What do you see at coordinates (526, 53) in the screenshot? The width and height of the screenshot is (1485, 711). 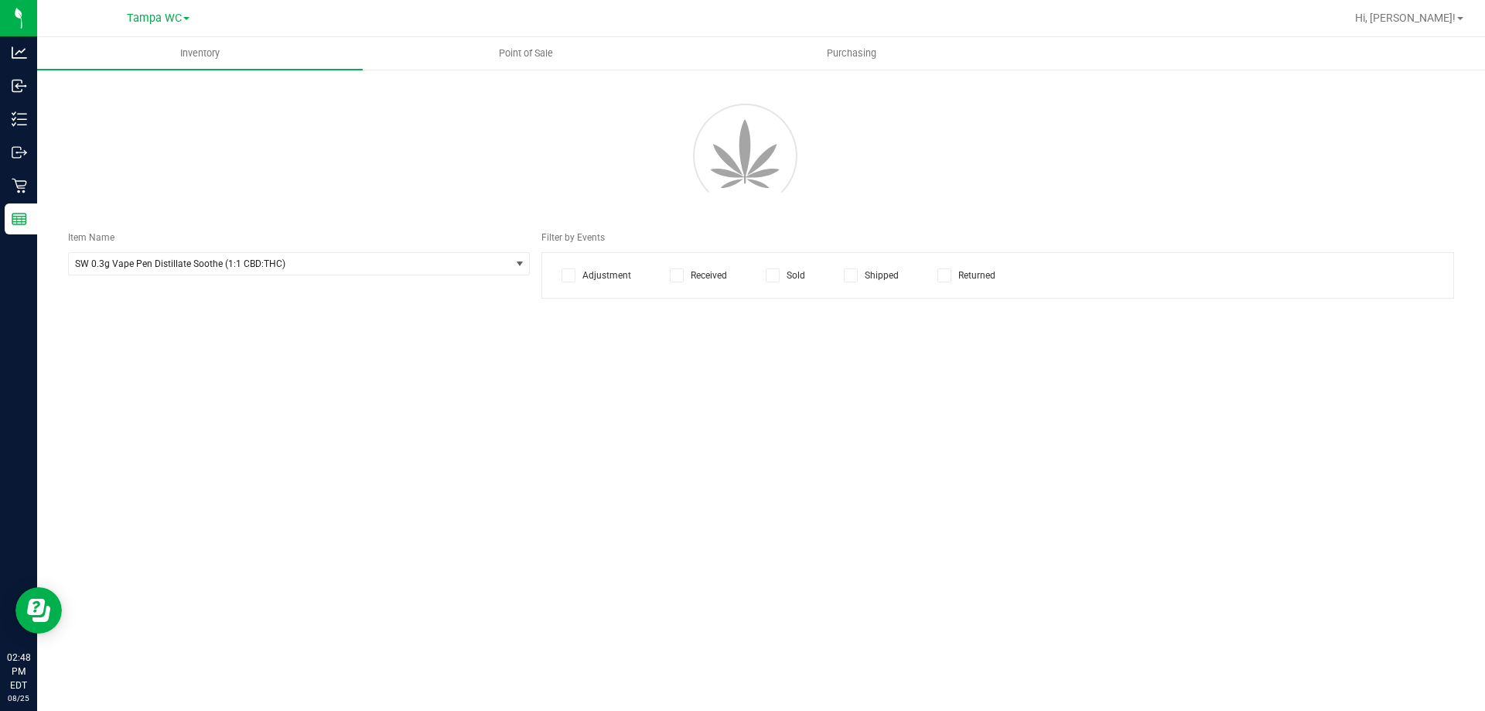 I see `span: Point of Sale` at bounding box center [526, 53].